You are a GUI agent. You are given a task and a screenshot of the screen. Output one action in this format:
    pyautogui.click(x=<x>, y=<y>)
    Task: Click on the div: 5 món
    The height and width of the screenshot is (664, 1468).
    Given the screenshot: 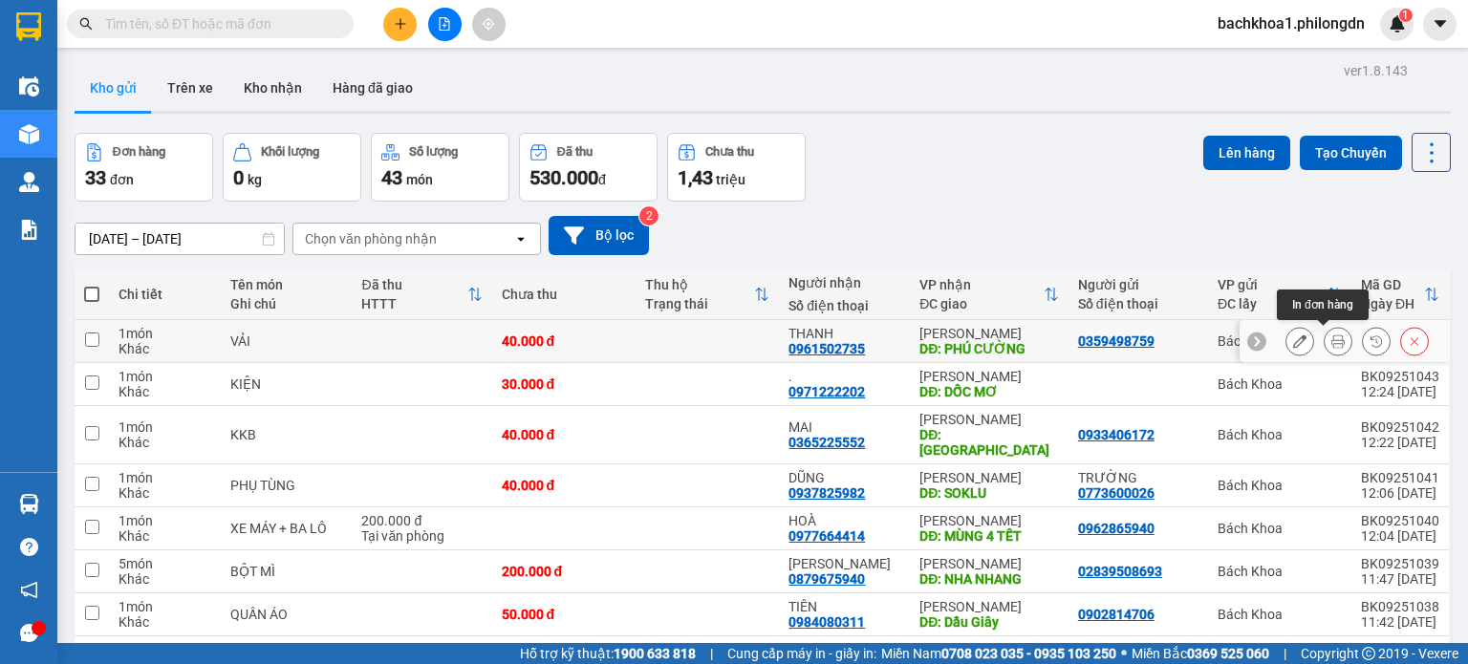 What is the action you would take?
    pyautogui.click(x=164, y=564)
    